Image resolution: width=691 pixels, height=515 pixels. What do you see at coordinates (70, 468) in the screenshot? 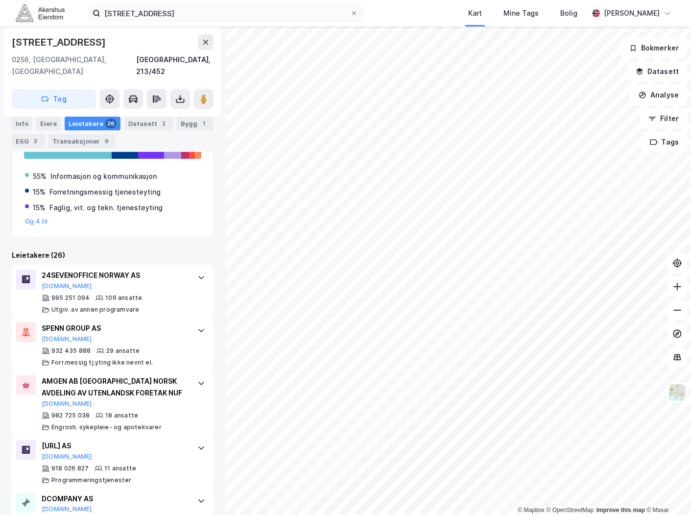
I see `div: 918 026 827` at bounding box center [70, 468].